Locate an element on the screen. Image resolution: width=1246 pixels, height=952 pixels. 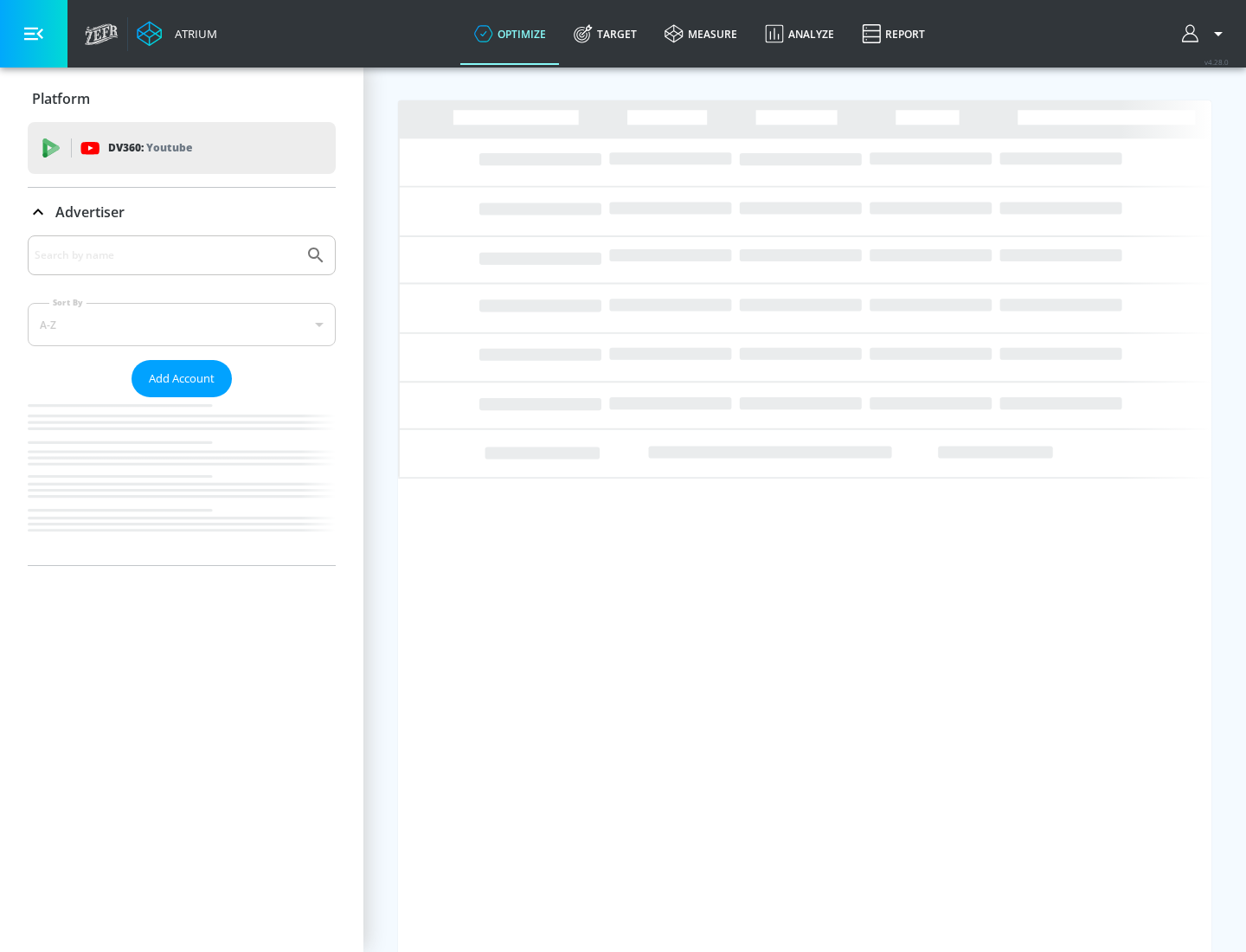
p: DV360: is located at coordinates (150, 148).